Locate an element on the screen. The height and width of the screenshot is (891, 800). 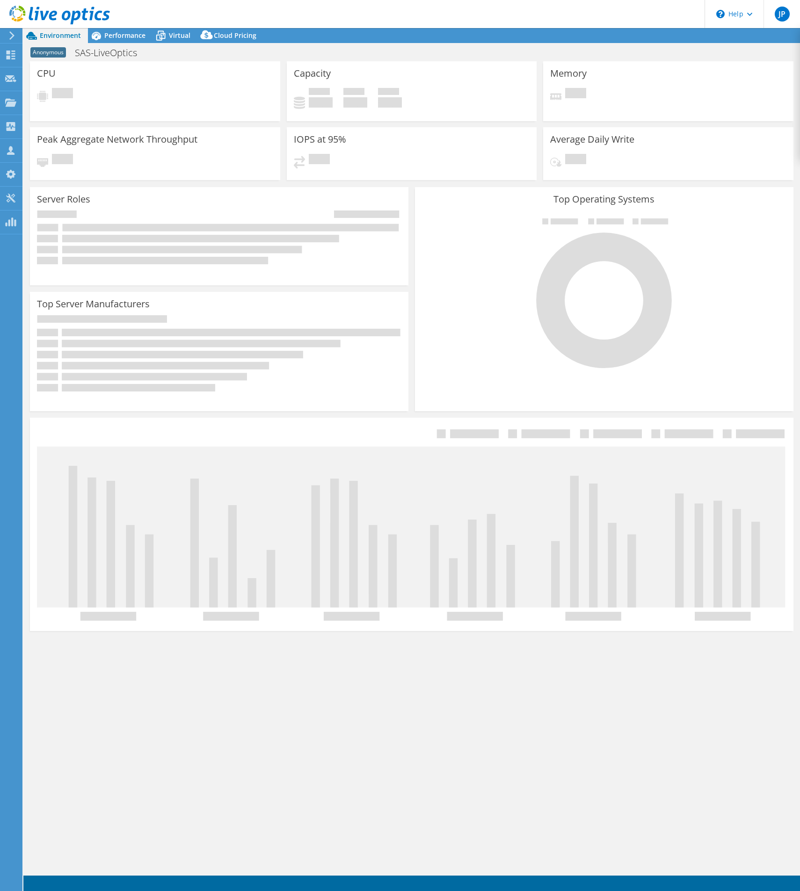
span: Environment is located at coordinates (60, 35).